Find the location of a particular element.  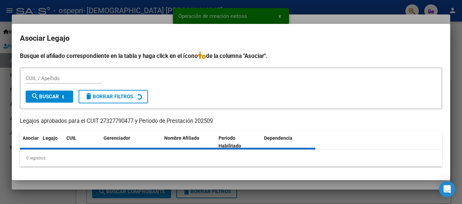

span: Periodo Habilitado is located at coordinates (230, 142).